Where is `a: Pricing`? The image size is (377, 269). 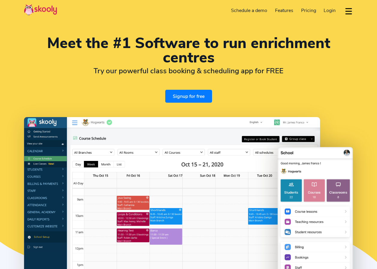 a: Pricing is located at coordinates (309, 11).